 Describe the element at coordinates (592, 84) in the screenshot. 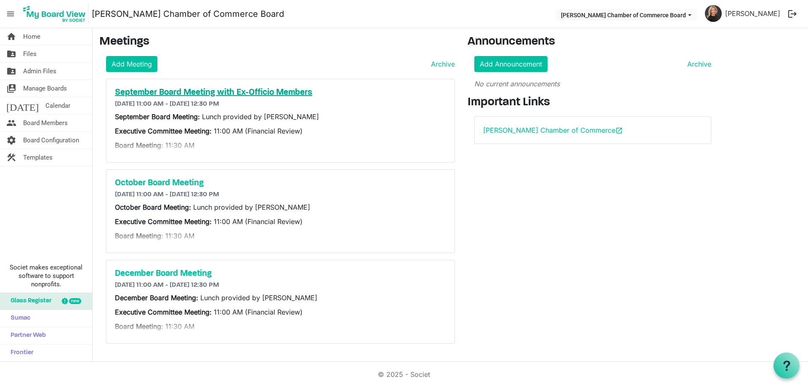

I see `p: No current announcements` at that location.